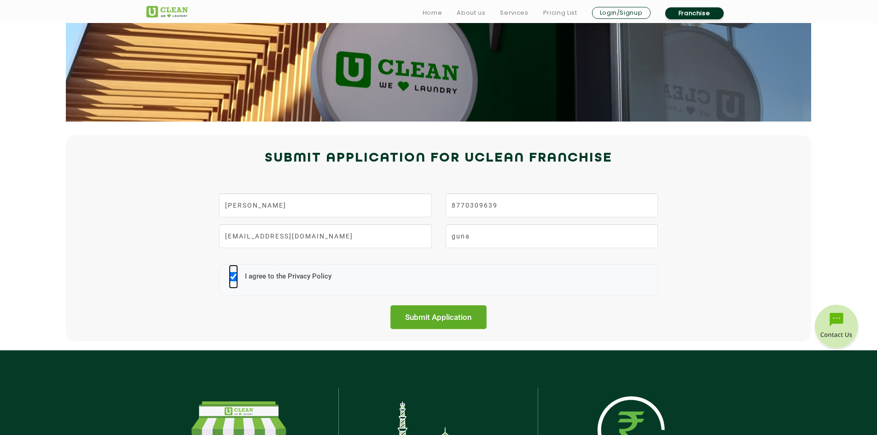 The image size is (877, 435). Describe the element at coordinates (439, 158) in the screenshot. I see `h2: Submit Application for UCLEAN FRANCHISE` at that location.